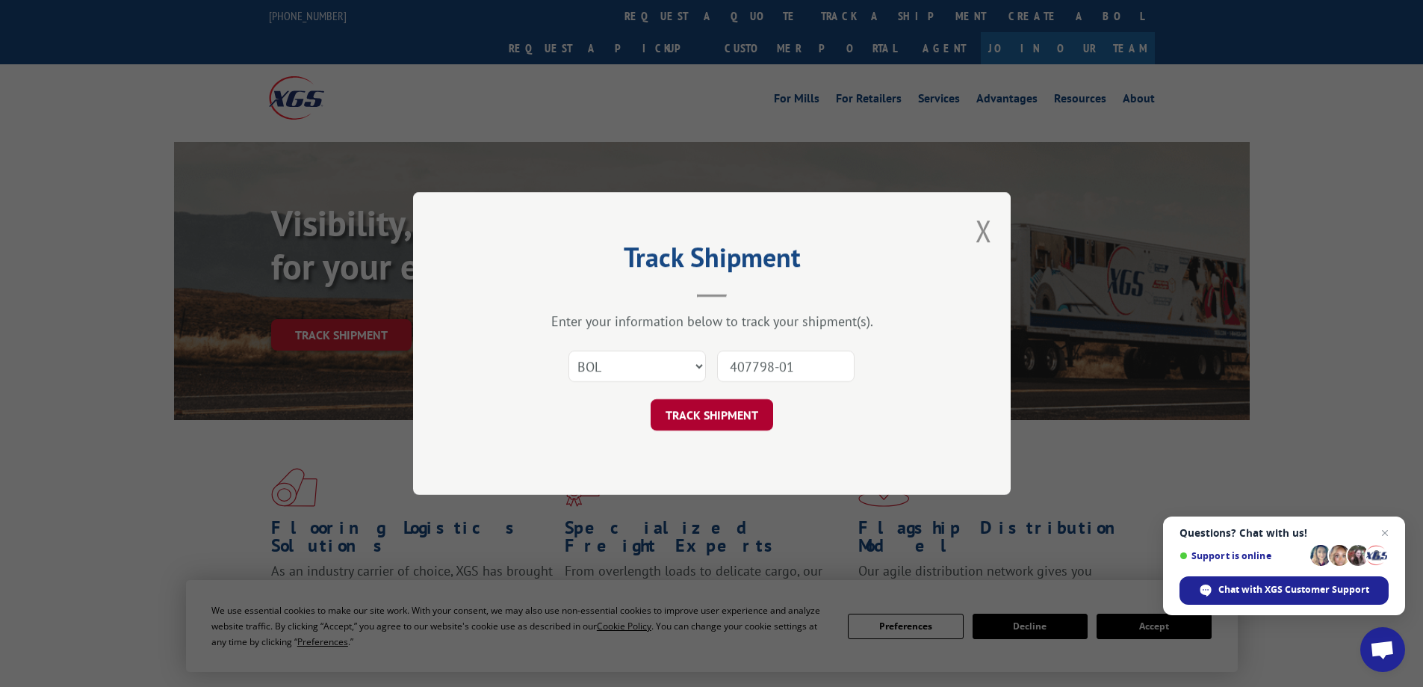 This screenshot has width=1423, height=687. What do you see at coordinates (1294, 589) in the screenshot?
I see `span: Chat with XGS Customer Support` at bounding box center [1294, 589].